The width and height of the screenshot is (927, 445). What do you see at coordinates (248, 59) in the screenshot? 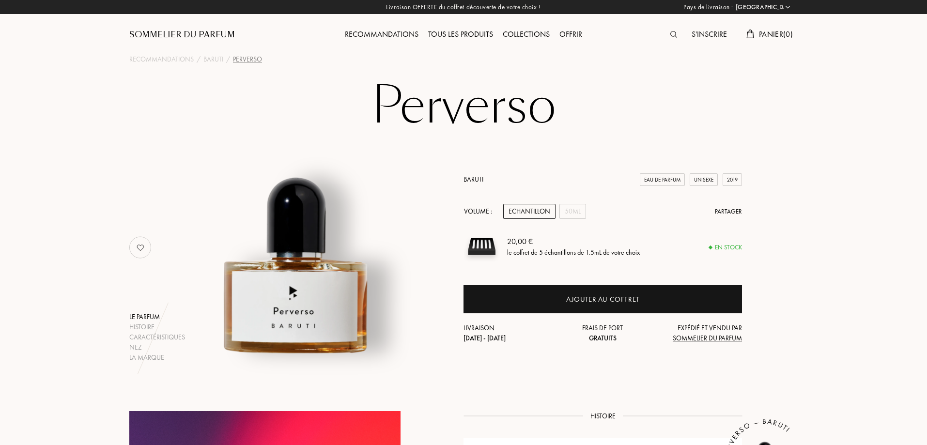
I see `div: Perverso` at bounding box center [248, 59].